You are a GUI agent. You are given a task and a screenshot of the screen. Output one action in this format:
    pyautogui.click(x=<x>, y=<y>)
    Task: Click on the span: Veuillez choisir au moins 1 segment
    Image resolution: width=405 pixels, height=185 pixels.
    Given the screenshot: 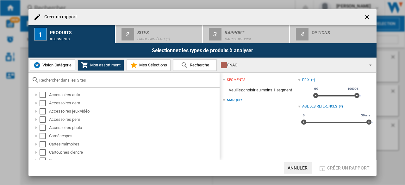 What is the action you would take?
    pyautogui.click(x=260, y=90)
    